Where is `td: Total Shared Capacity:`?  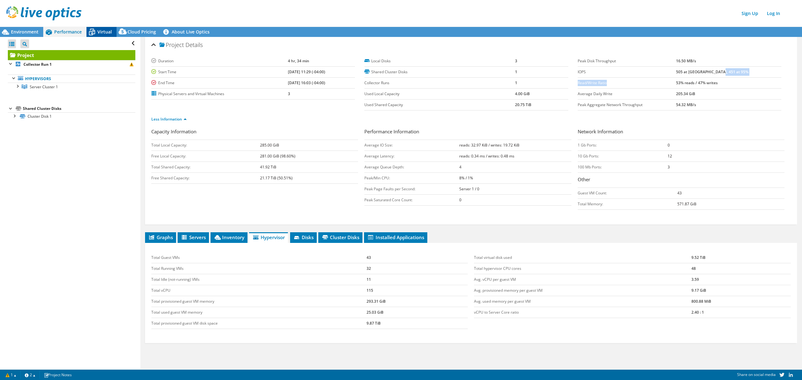 td: Total Shared Capacity: is located at coordinates (205, 167).